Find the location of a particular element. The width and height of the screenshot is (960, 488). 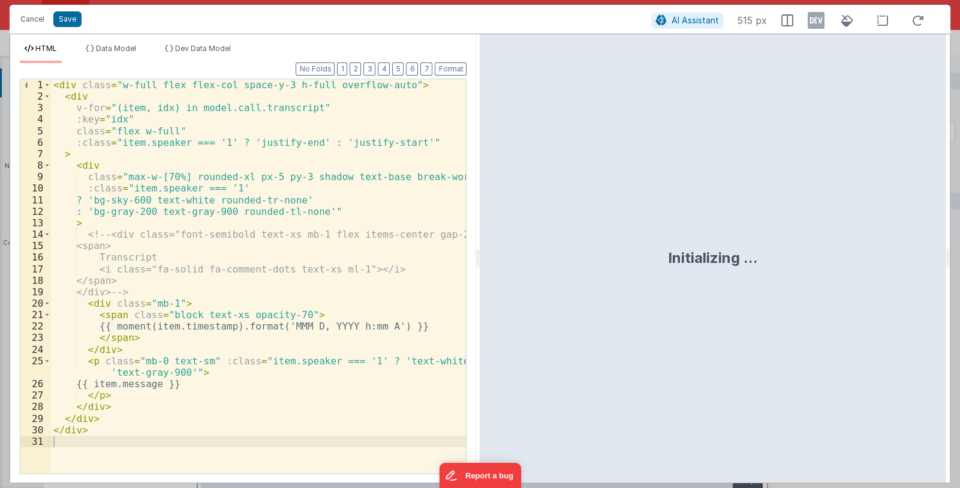

div: 5 is located at coordinates (35, 131).